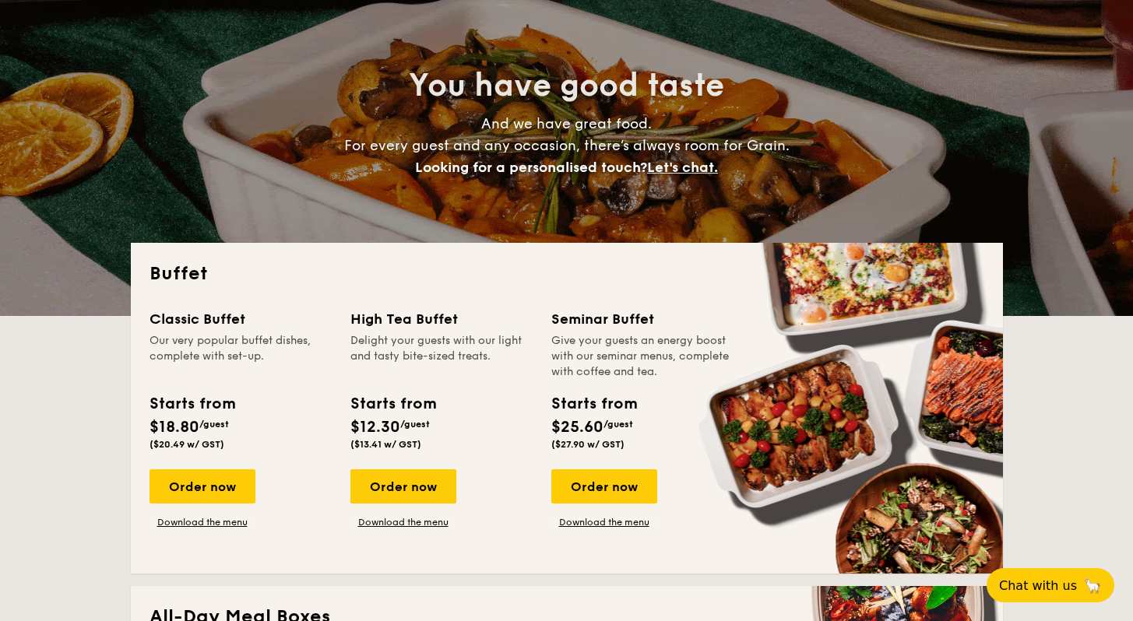 The width and height of the screenshot is (1133, 621). Describe the element at coordinates (241, 319) in the screenshot. I see `div: Classic Buffet` at that location.